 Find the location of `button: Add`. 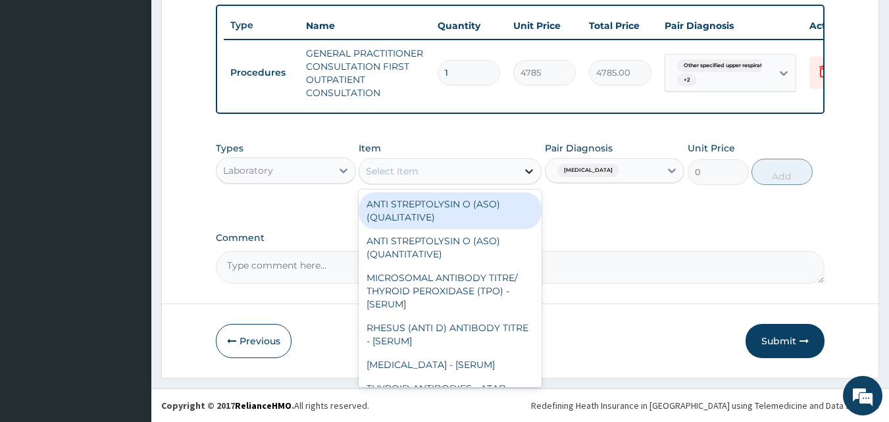

button: Add is located at coordinates (782, 172).